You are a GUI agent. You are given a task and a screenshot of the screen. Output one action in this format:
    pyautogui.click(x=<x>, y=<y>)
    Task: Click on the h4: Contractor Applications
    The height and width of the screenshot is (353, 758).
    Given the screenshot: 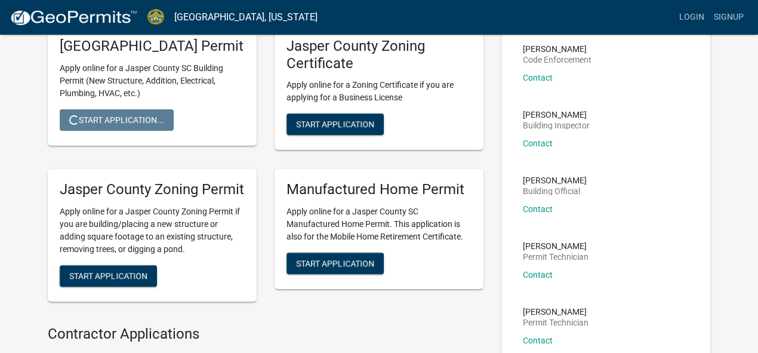 What is the action you would take?
    pyautogui.click(x=266, y=334)
    